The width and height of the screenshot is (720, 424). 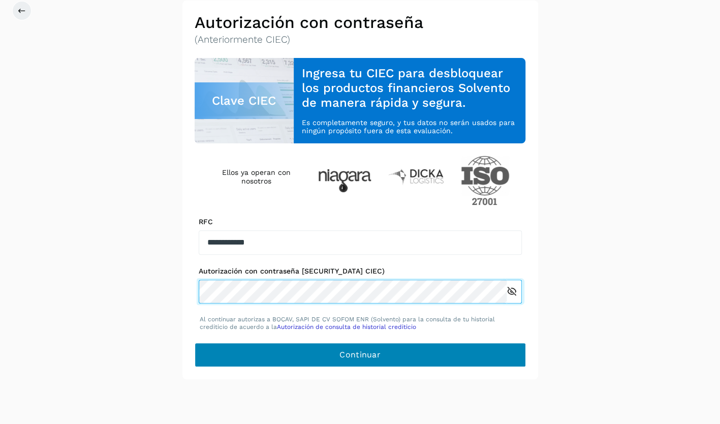 What do you see at coordinates (360, 221) in the screenshot?
I see `label: RFC` at bounding box center [360, 221].